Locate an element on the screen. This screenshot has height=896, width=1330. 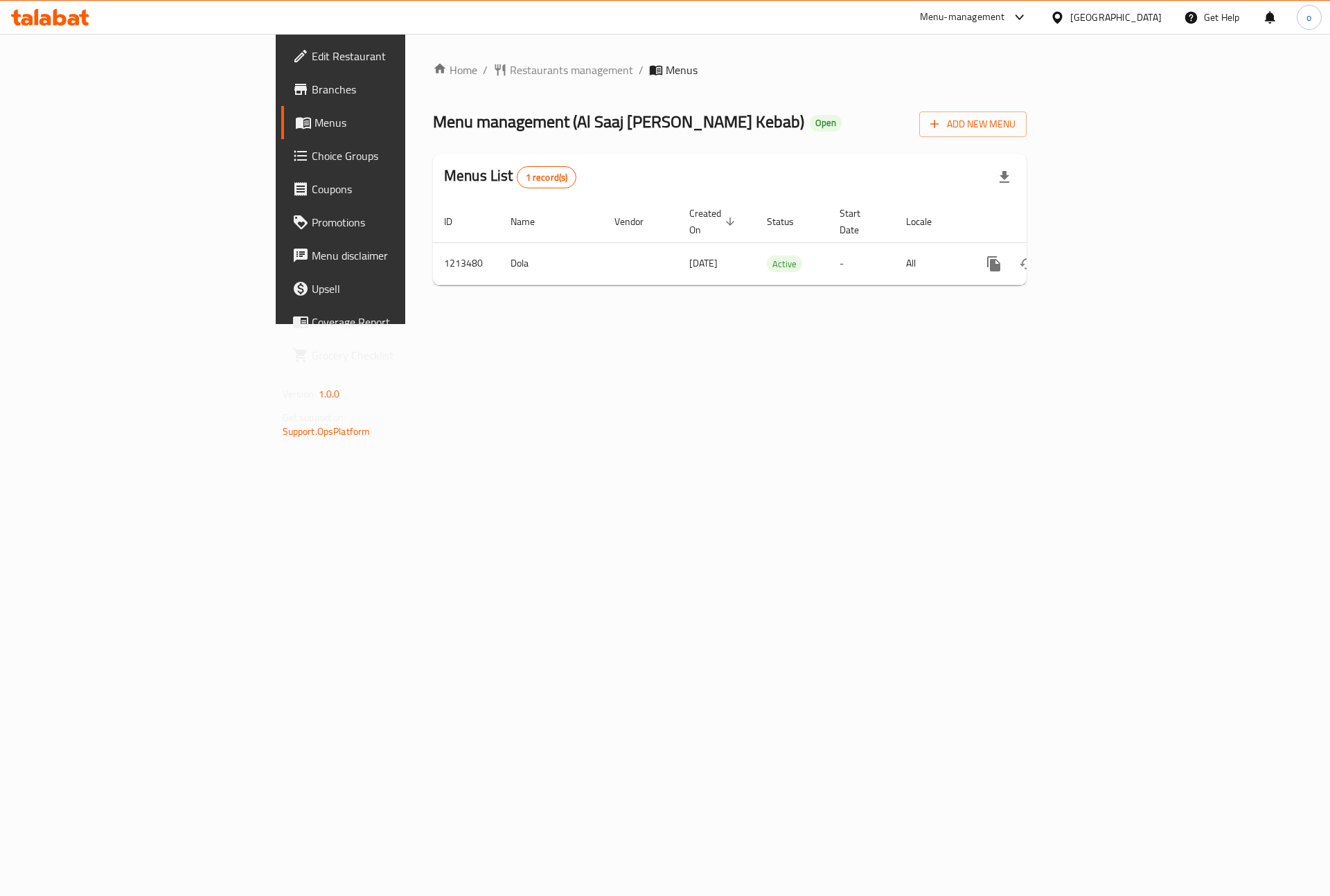
span: Coverage Report is located at coordinates (399, 322).